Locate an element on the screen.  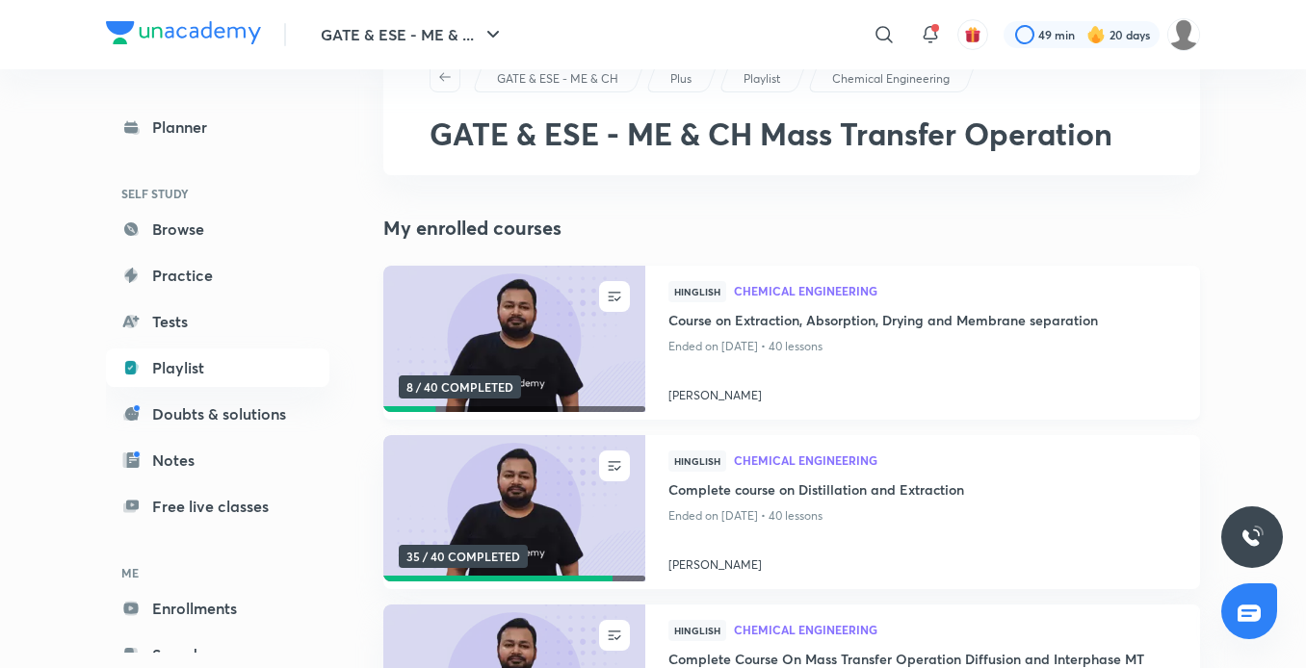
span: 8 / 40 COMPLETED is located at coordinates (459, 387).